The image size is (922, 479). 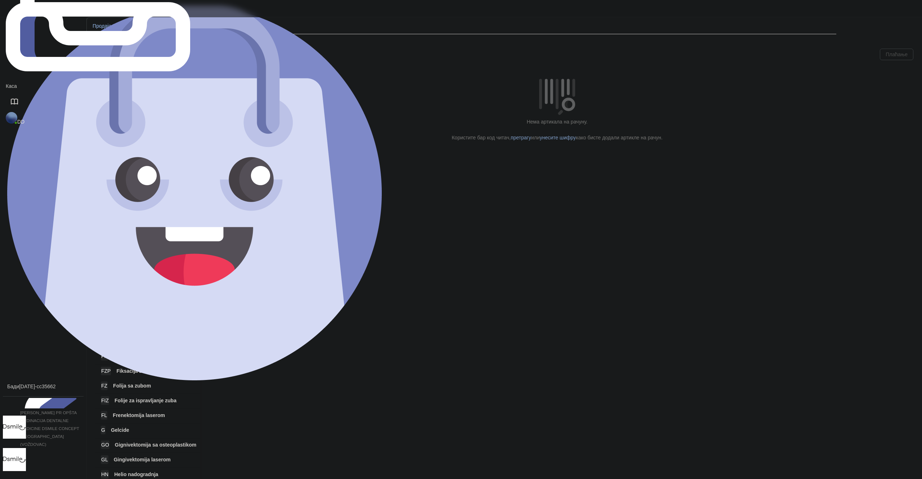 What do you see at coordinates (155, 415) in the screenshot?
I see `h4: Frenektomija laserom` at bounding box center [155, 415].